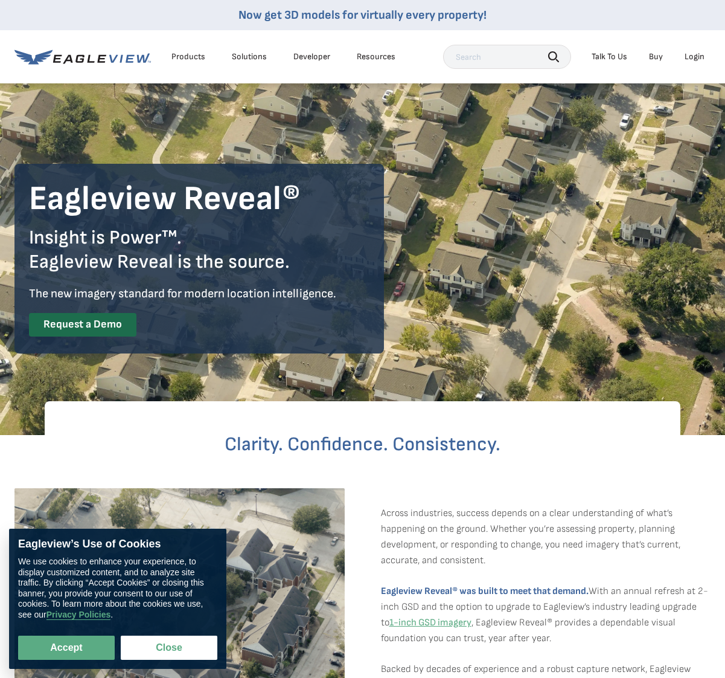 Image resolution: width=725 pixels, height=678 pixels. What do you see at coordinates (199, 199) in the screenshot?
I see `h1: Eagleview Reveal®` at bounding box center [199, 199].